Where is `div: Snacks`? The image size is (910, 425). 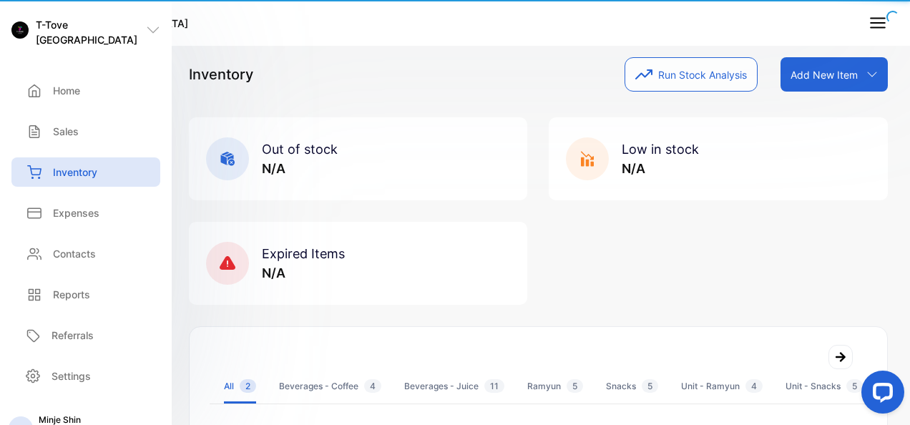
div: Snacks is located at coordinates (632, 386).